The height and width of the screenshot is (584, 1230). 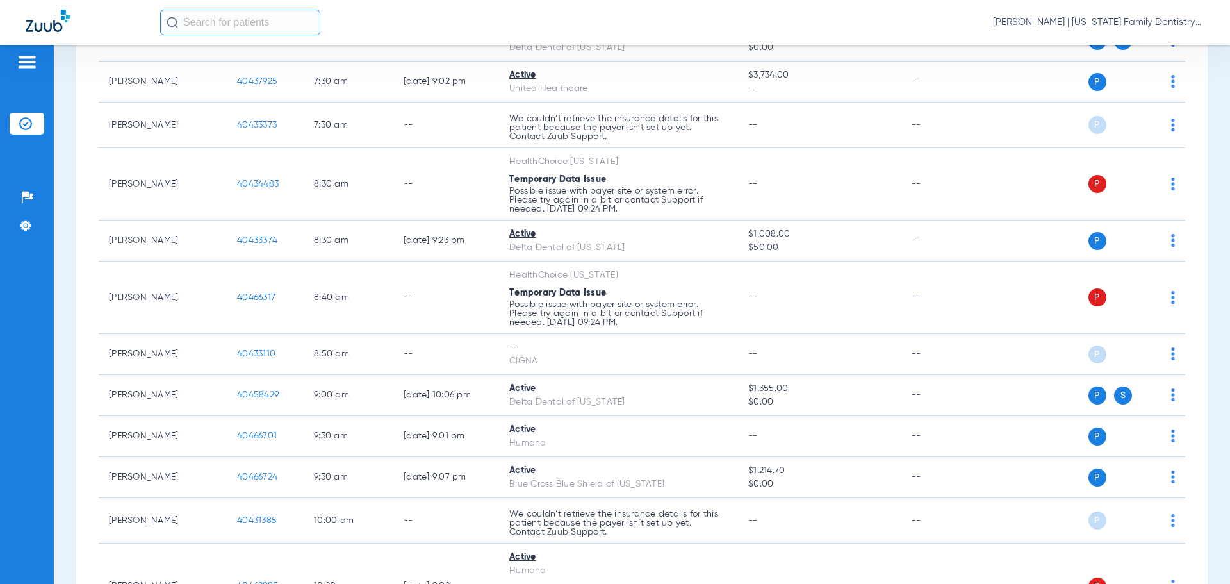 What do you see at coordinates (1123, 395) in the screenshot?
I see `span: S` at bounding box center [1123, 395].